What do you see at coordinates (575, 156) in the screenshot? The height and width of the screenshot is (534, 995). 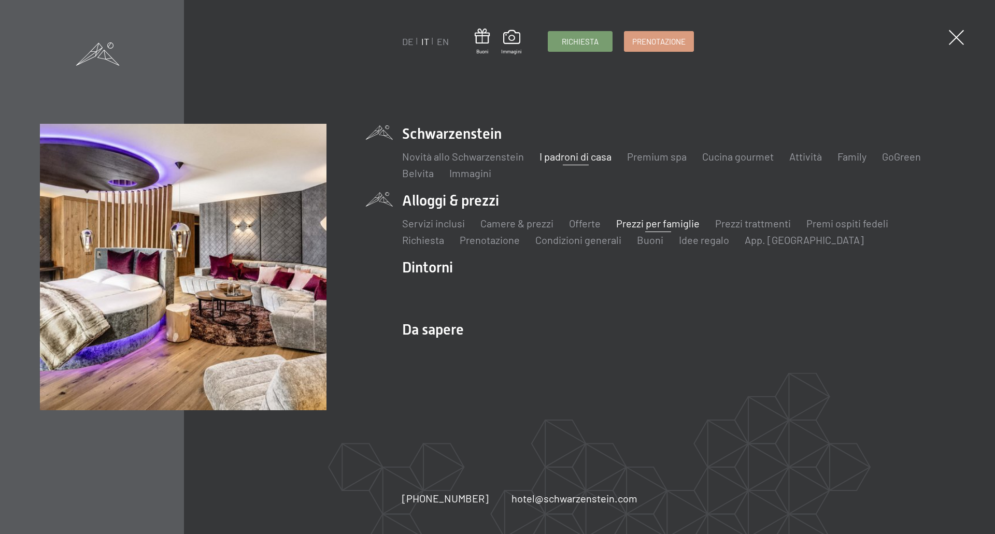 I see `a: I padroni di casa` at bounding box center [575, 156].